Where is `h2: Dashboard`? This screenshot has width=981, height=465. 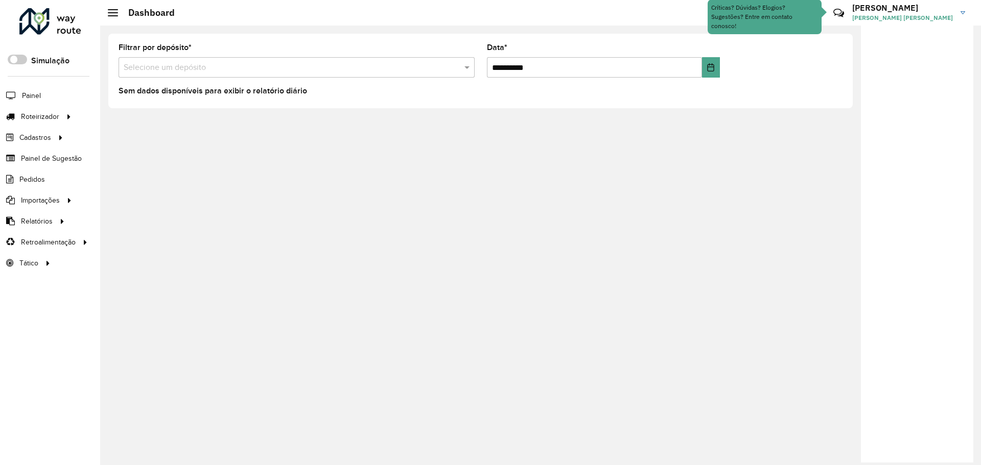 h2: Dashboard is located at coordinates (146, 13).